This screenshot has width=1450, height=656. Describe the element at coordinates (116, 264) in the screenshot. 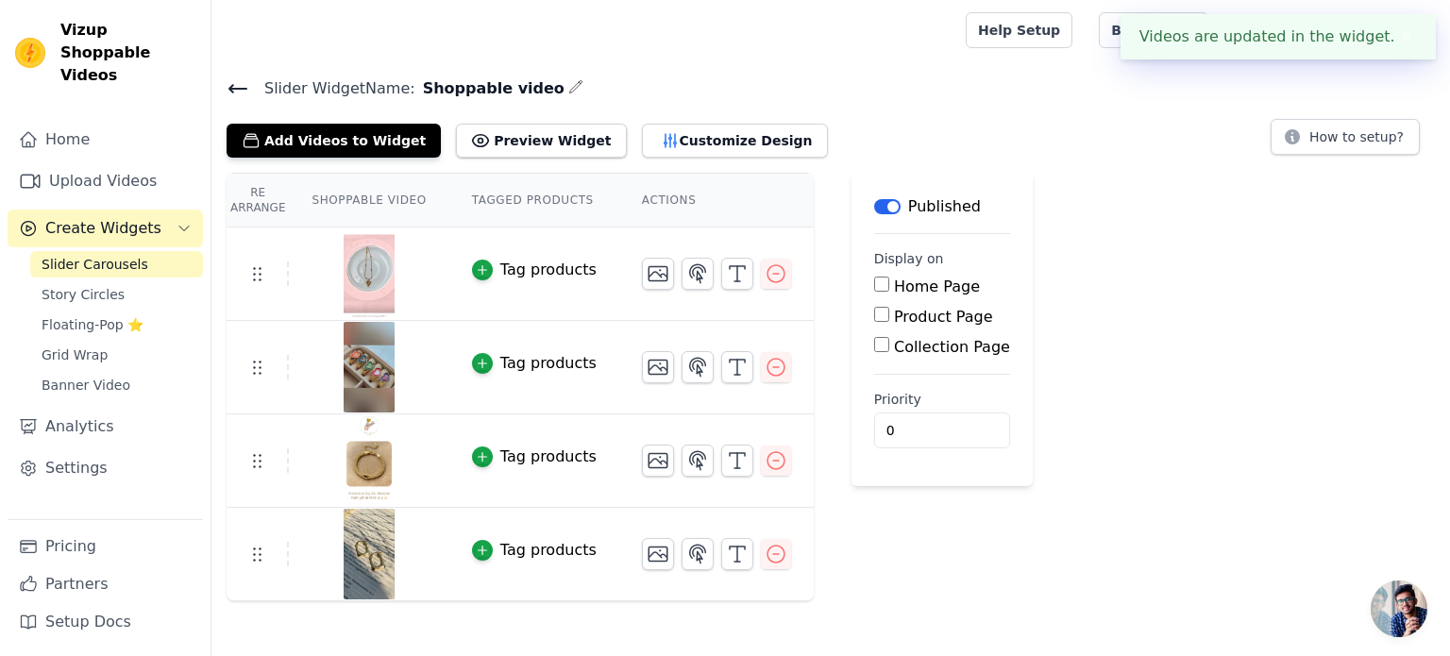

I see `a: Slider Carousels` at that location.